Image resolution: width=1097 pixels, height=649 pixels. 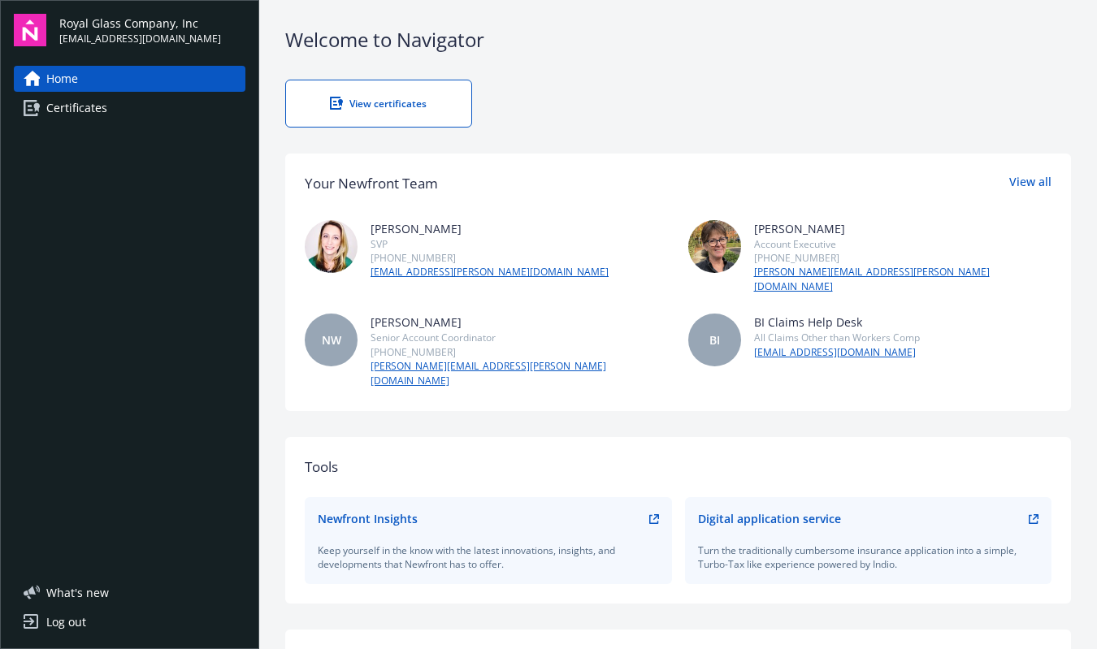 What do you see at coordinates (129, 79) in the screenshot?
I see `a: Home` at bounding box center [129, 79].